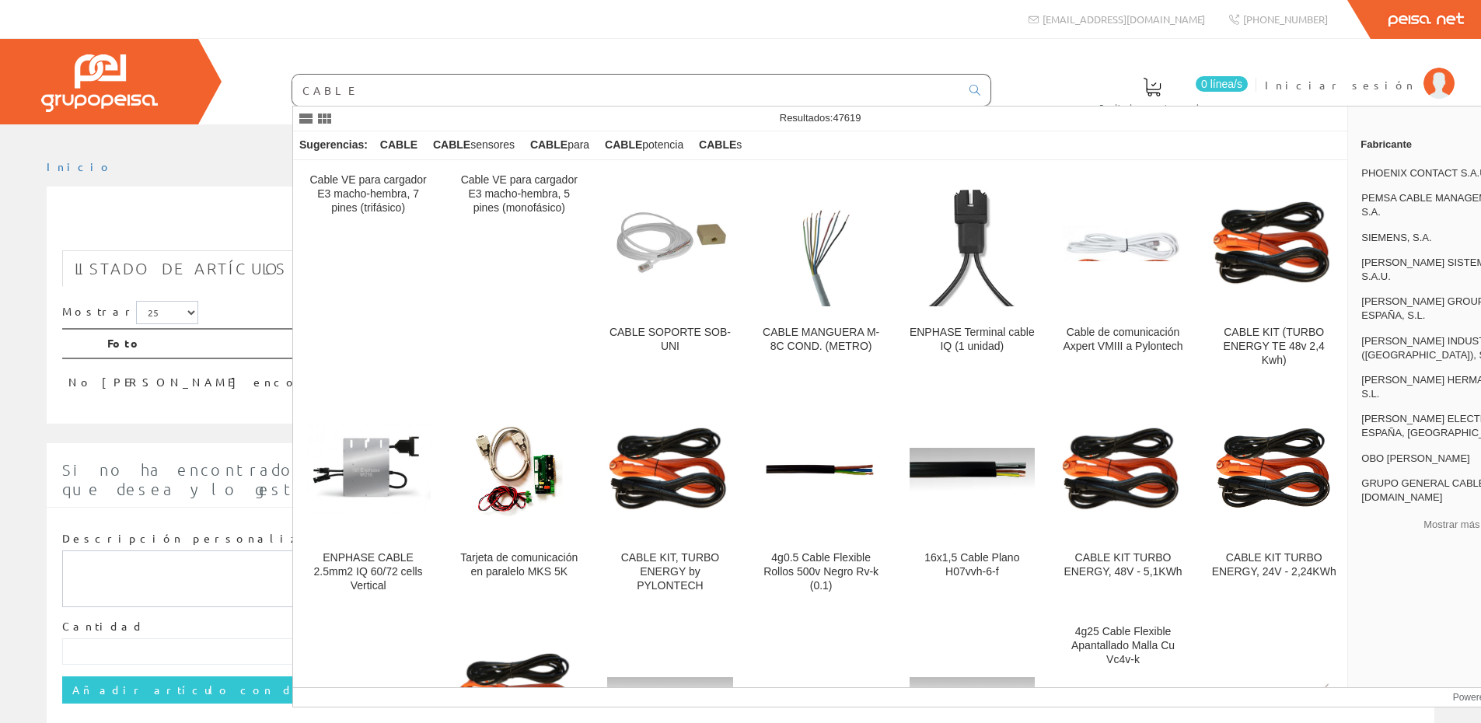 Image resolution: width=1481 pixels, height=723 pixels. What do you see at coordinates (972, 694) in the screenshot?
I see `img: 2x0.75mm+8x0.22mm Cable Libre Halógenos Alarma Apantallado` at bounding box center [972, 694].